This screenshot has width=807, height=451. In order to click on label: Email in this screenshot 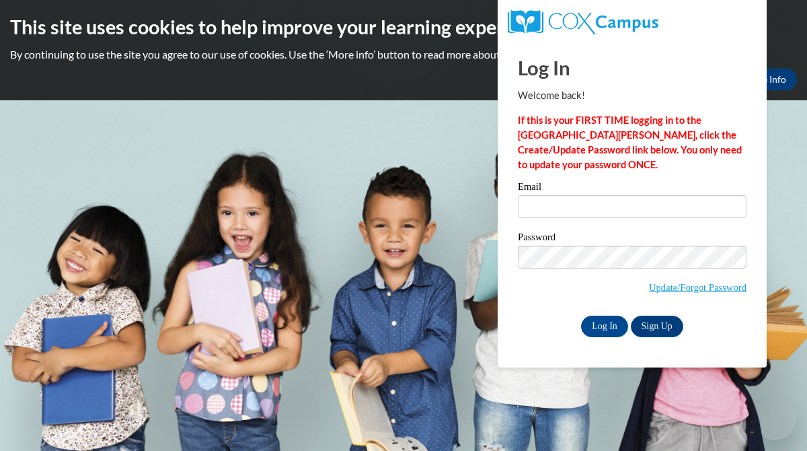, I will do `click(632, 188)`.